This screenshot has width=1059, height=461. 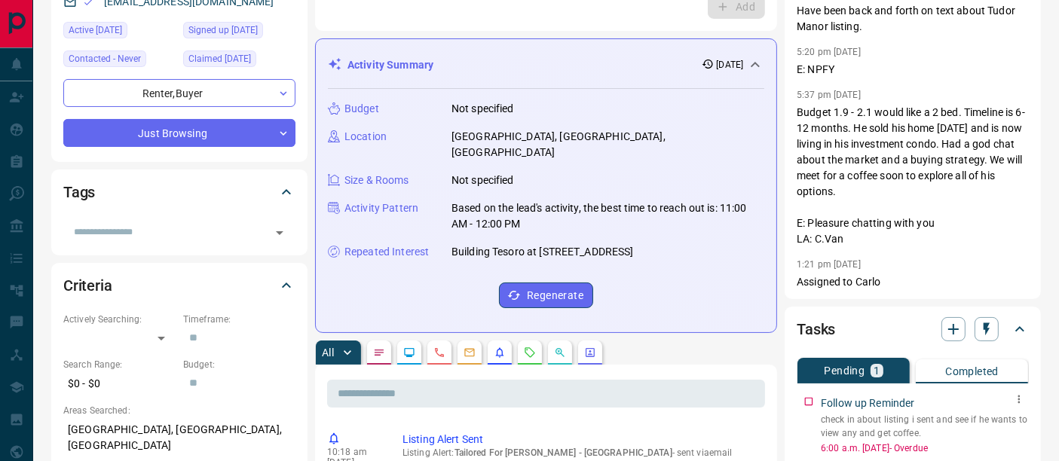 I want to click on p: Have been back and forth on text about Tudor Manor listing., so click(x=913, y=19).